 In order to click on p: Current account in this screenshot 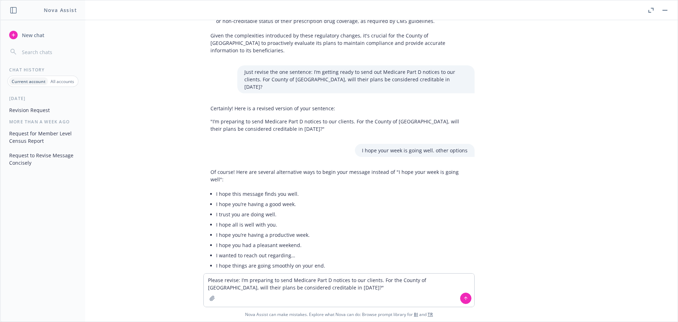, I will do `click(29, 81)`.